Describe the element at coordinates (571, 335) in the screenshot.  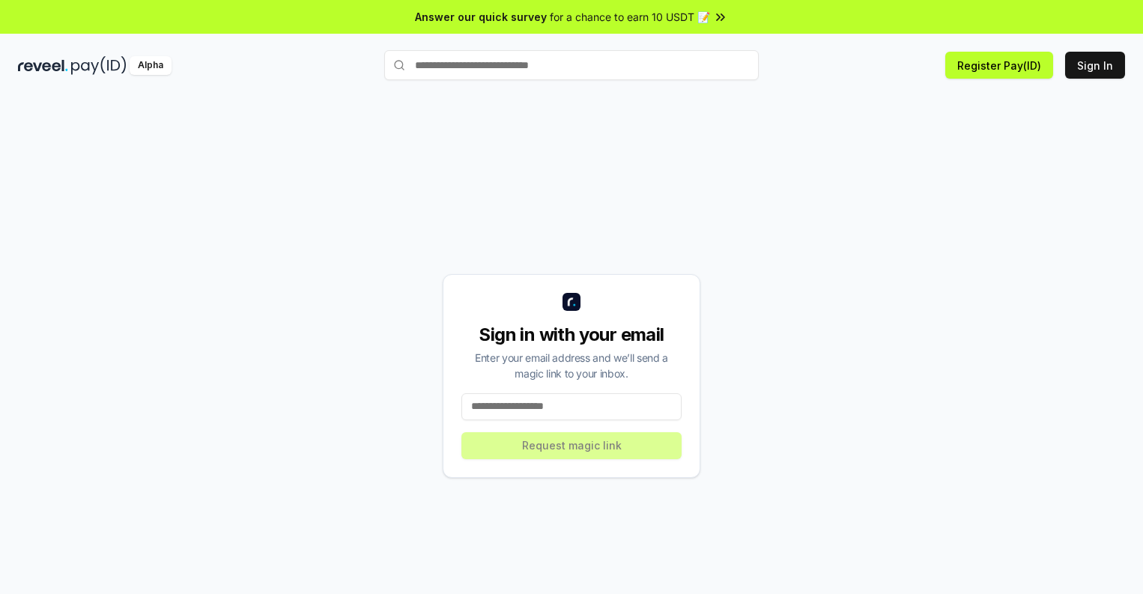
I see `div: Sign in with your email` at that location.